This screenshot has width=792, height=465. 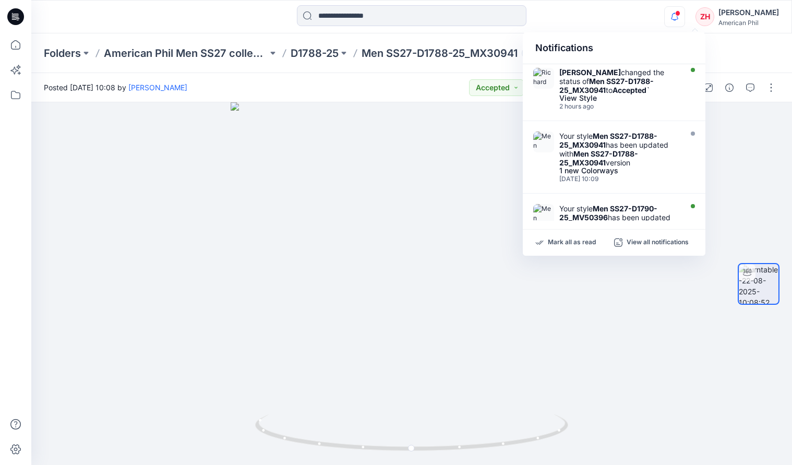 What do you see at coordinates (186, 53) in the screenshot?
I see `p: American Phil Men SS27 collection` at bounding box center [186, 53].